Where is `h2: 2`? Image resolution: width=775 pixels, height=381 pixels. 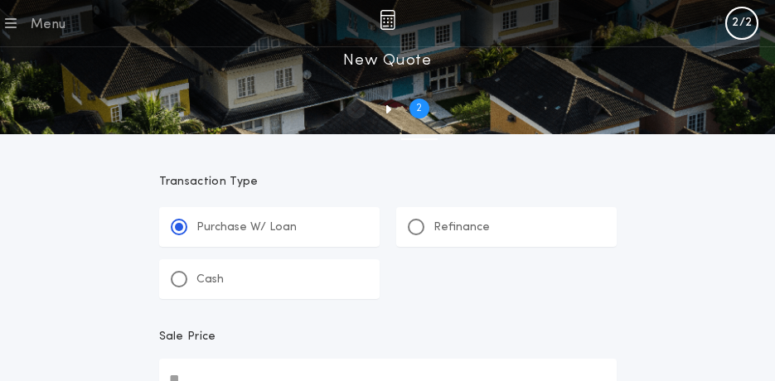
h2: 2 is located at coordinates (419, 109).